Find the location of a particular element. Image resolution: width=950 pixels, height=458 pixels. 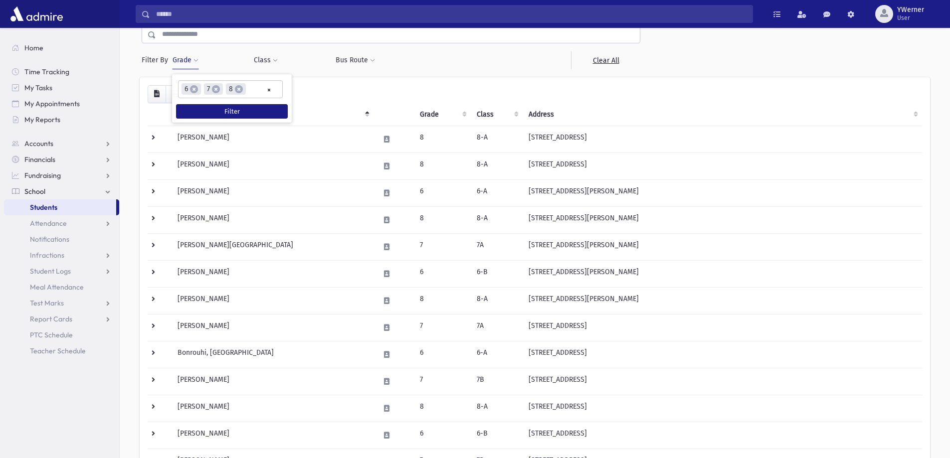

a: Teacher Schedule is located at coordinates (61, 351).